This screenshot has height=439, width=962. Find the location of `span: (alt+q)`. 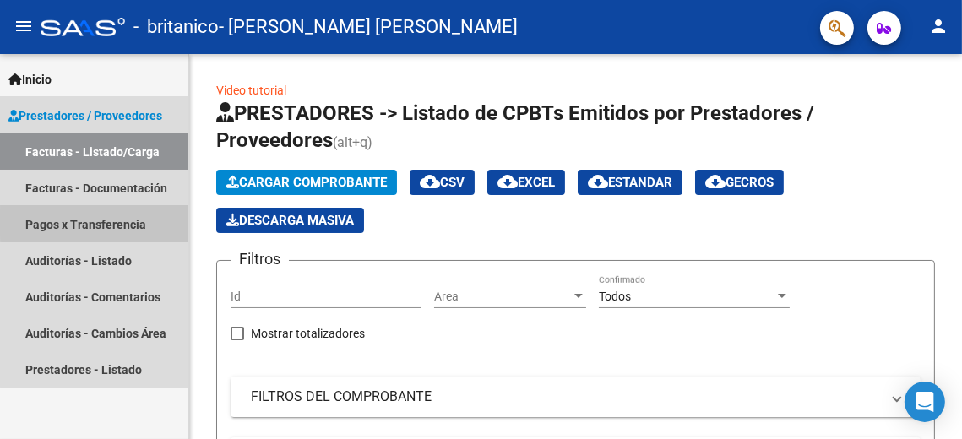

span: (alt+q) is located at coordinates (352, 142).